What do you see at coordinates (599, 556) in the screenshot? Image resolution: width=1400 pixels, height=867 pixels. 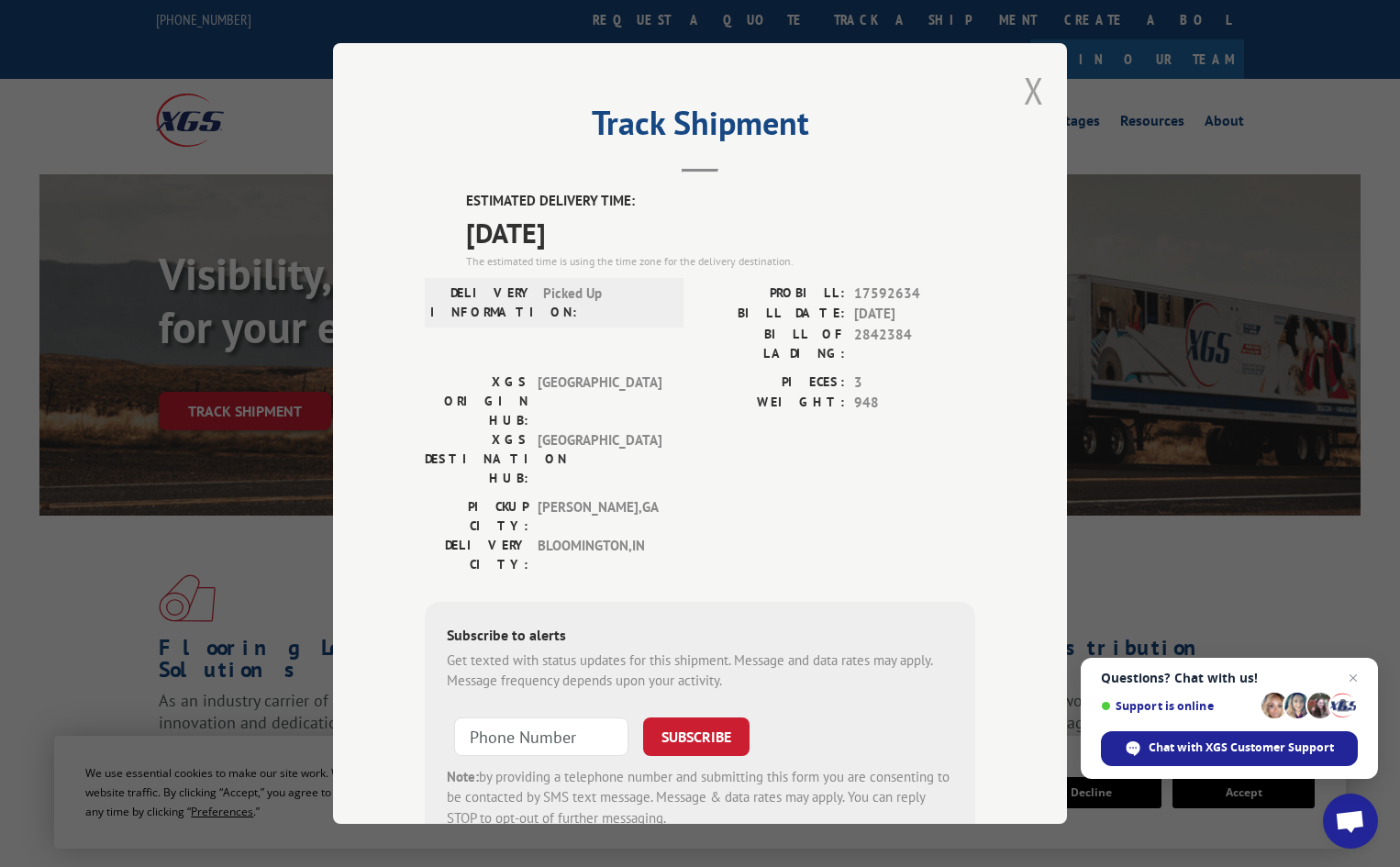 I see `span: BLOOMINGTON , IN` at bounding box center [599, 556].